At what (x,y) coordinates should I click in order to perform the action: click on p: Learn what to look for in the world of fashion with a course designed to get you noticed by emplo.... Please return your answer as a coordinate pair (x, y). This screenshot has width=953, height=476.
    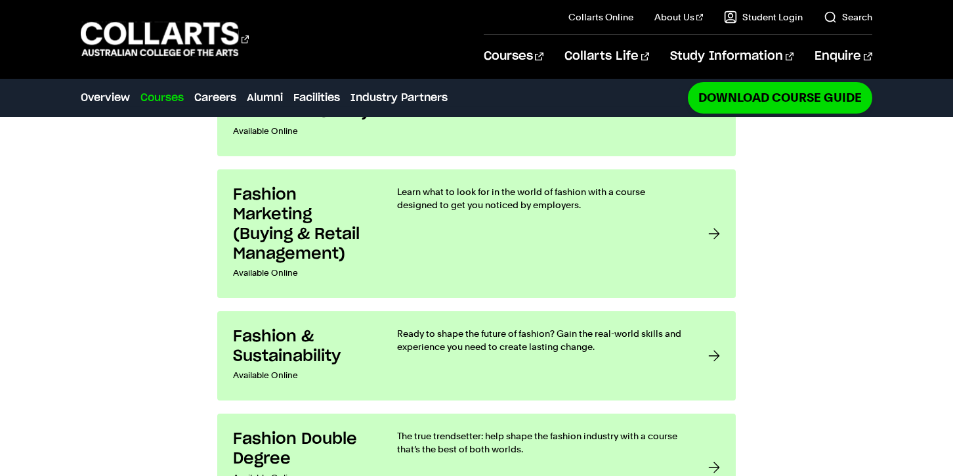
    Looking at the image, I should click on (539, 198).